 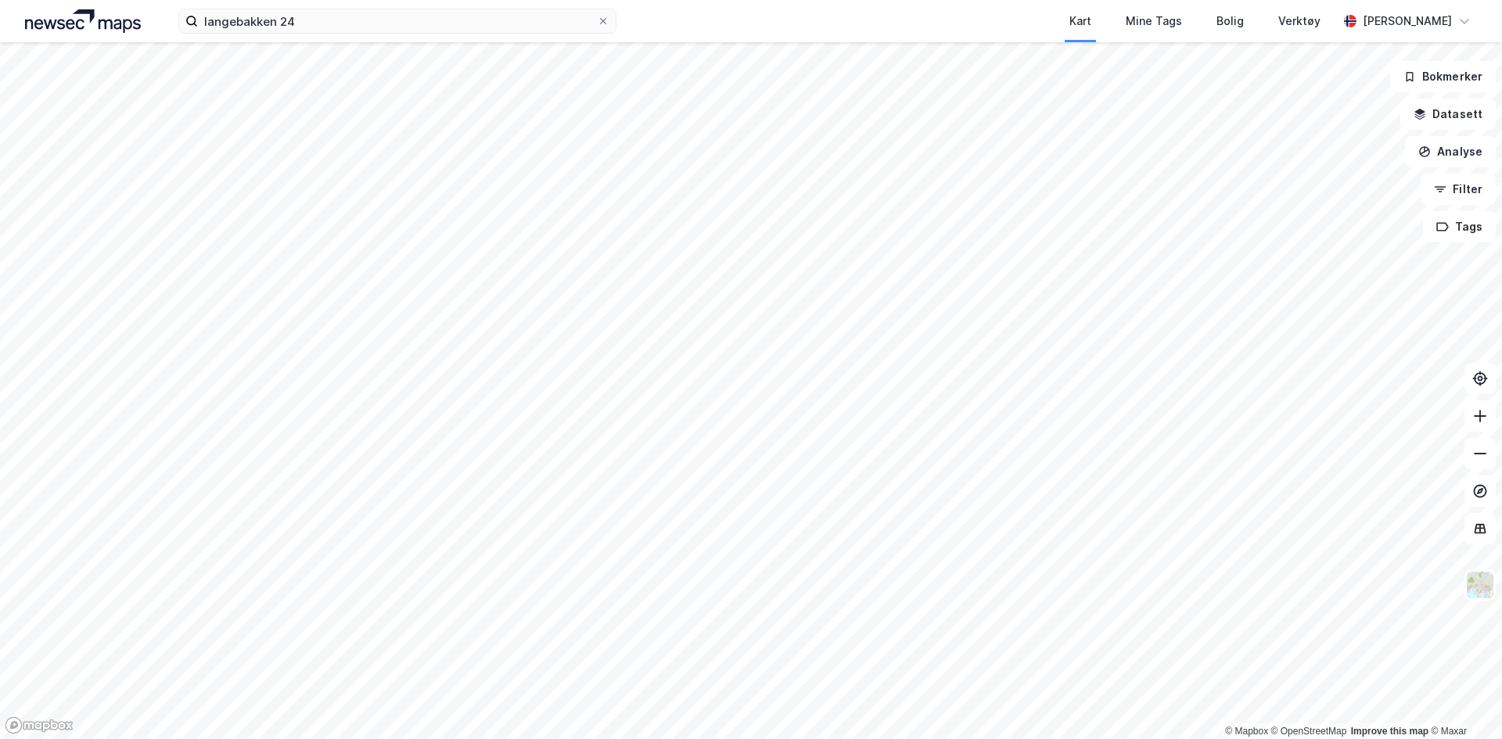 I want to click on a: Improve this map, so click(x=1389, y=731).